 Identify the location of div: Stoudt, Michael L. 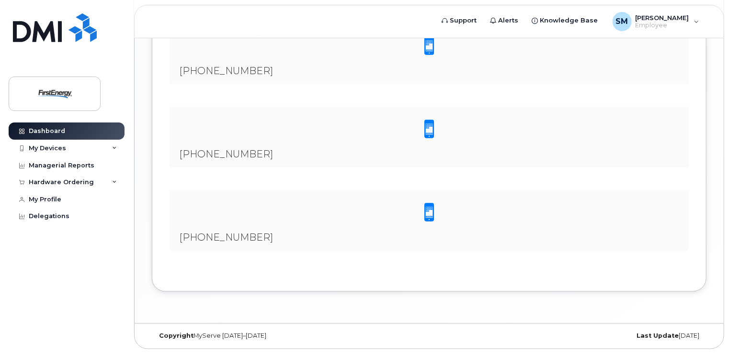
(655, 22).